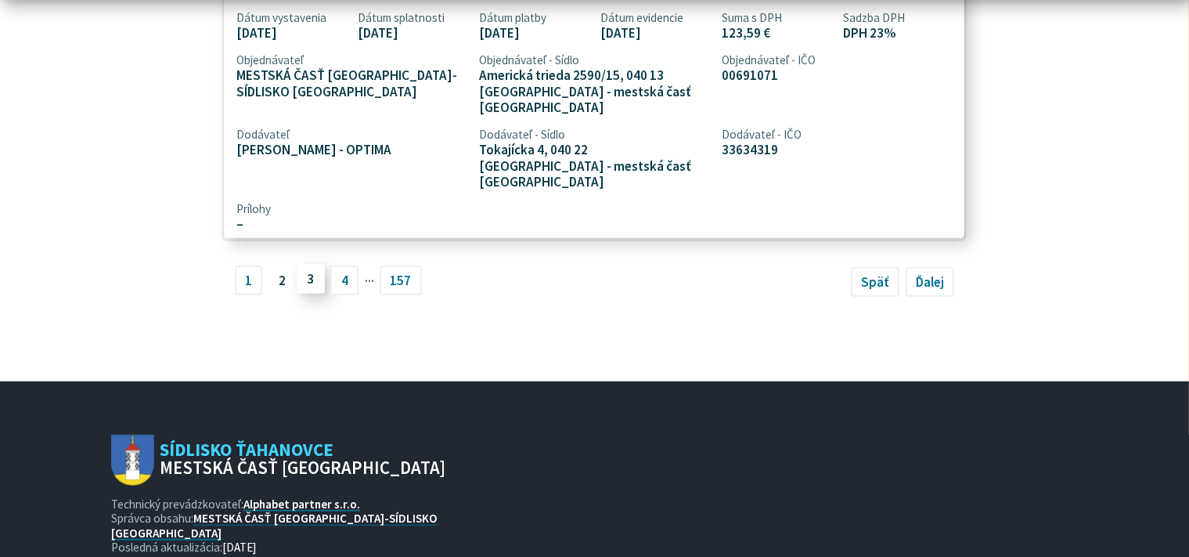 This screenshot has width=1189, height=557. I want to click on span: Dátum evidencie, so click(655, 18).